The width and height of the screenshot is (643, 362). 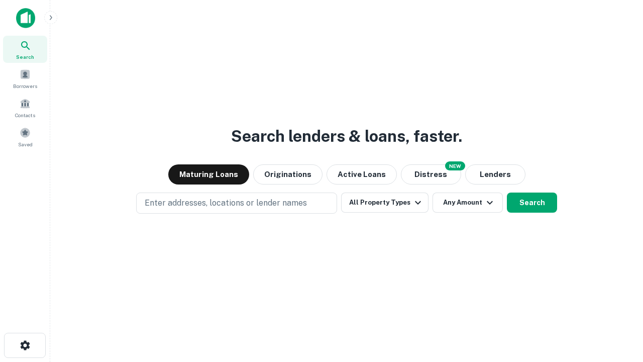 What do you see at coordinates (25, 137) in the screenshot?
I see `div: Saved` at bounding box center [25, 137].